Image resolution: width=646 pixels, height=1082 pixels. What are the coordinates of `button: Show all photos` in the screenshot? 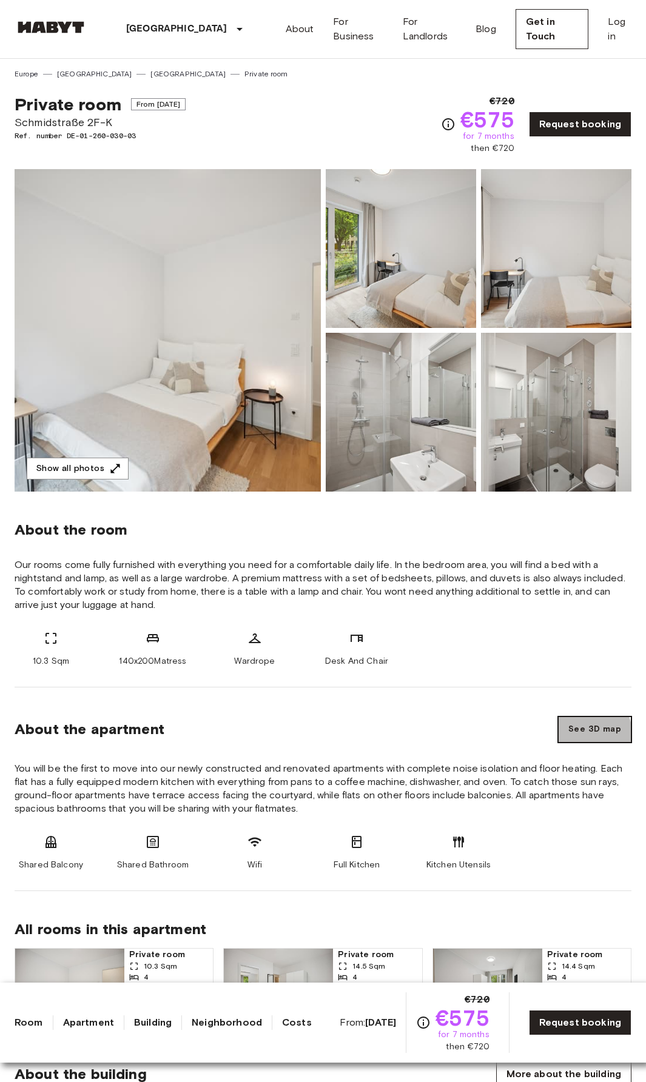 It's located at (78, 469).